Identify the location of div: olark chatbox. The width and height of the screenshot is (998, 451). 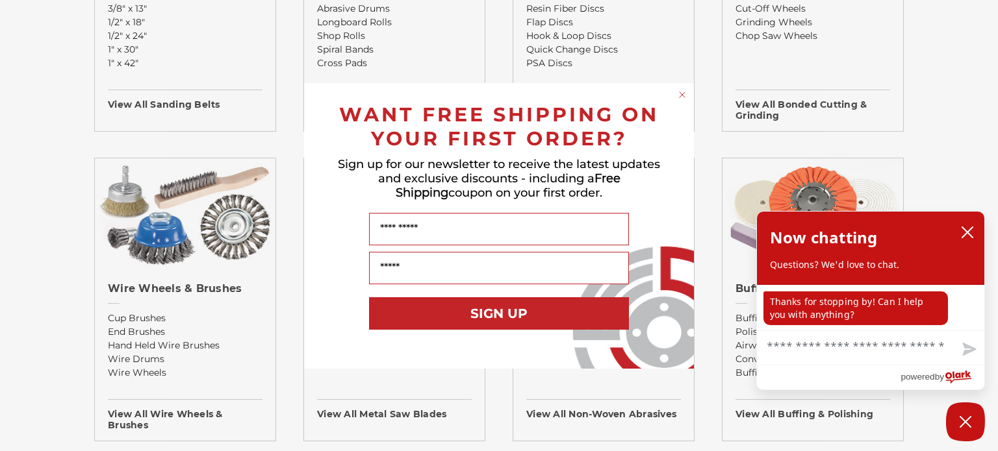
(870, 301).